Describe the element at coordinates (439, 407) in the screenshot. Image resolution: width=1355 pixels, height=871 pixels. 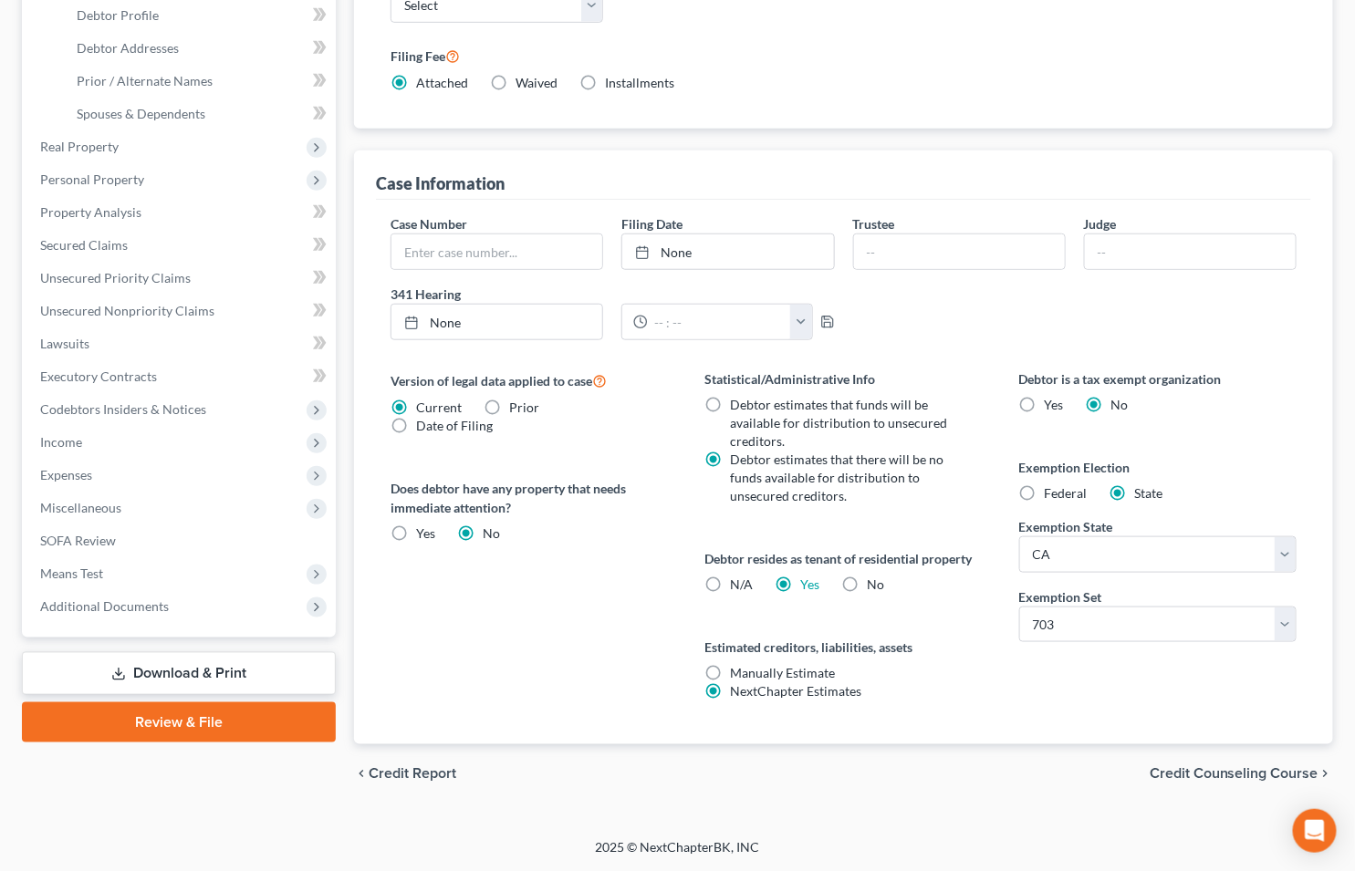
I see `span: Current` at that location.